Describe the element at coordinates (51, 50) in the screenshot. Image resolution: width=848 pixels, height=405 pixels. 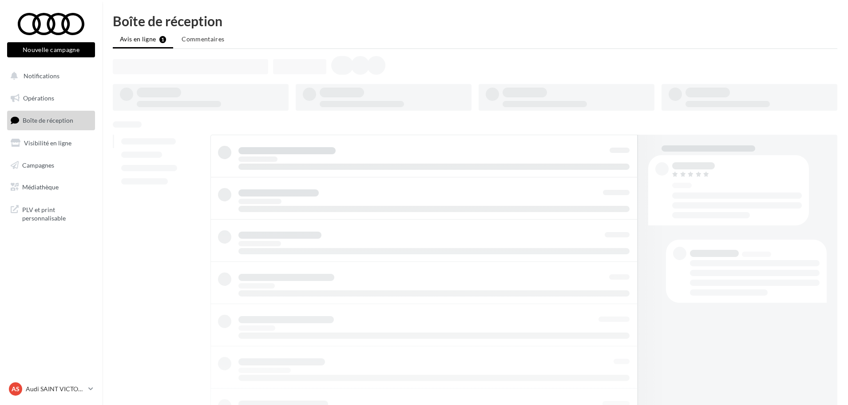
I see `button: Nouvelle campagne` at that location.